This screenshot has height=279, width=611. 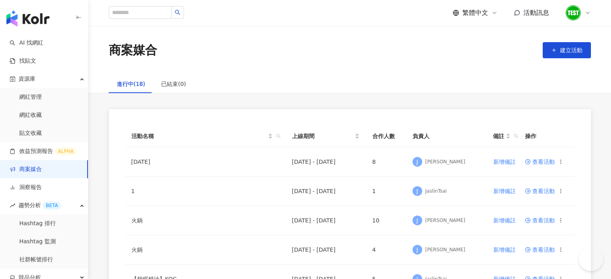 I want to click on span: rise, so click(x=12, y=206).